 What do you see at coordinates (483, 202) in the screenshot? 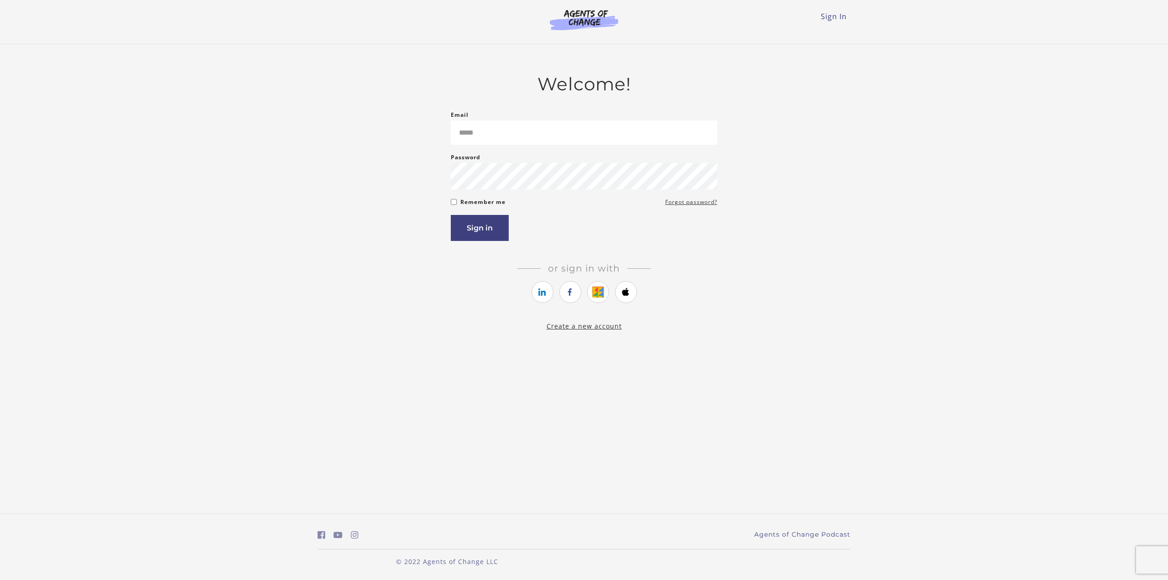
I see `label: Remember me` at bounding box center [483, 202].